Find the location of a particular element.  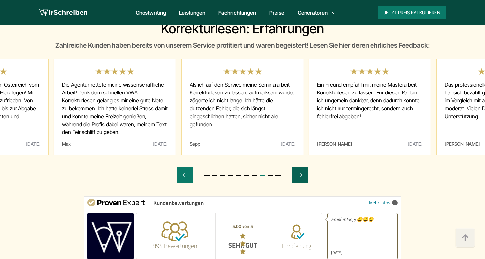

span: Ein Freund empfahl mir, meine Masterarbeit Korrekturlesen zu lassen. Für diesen Rat bin ich ungem... is located at coordinates (370, 108).